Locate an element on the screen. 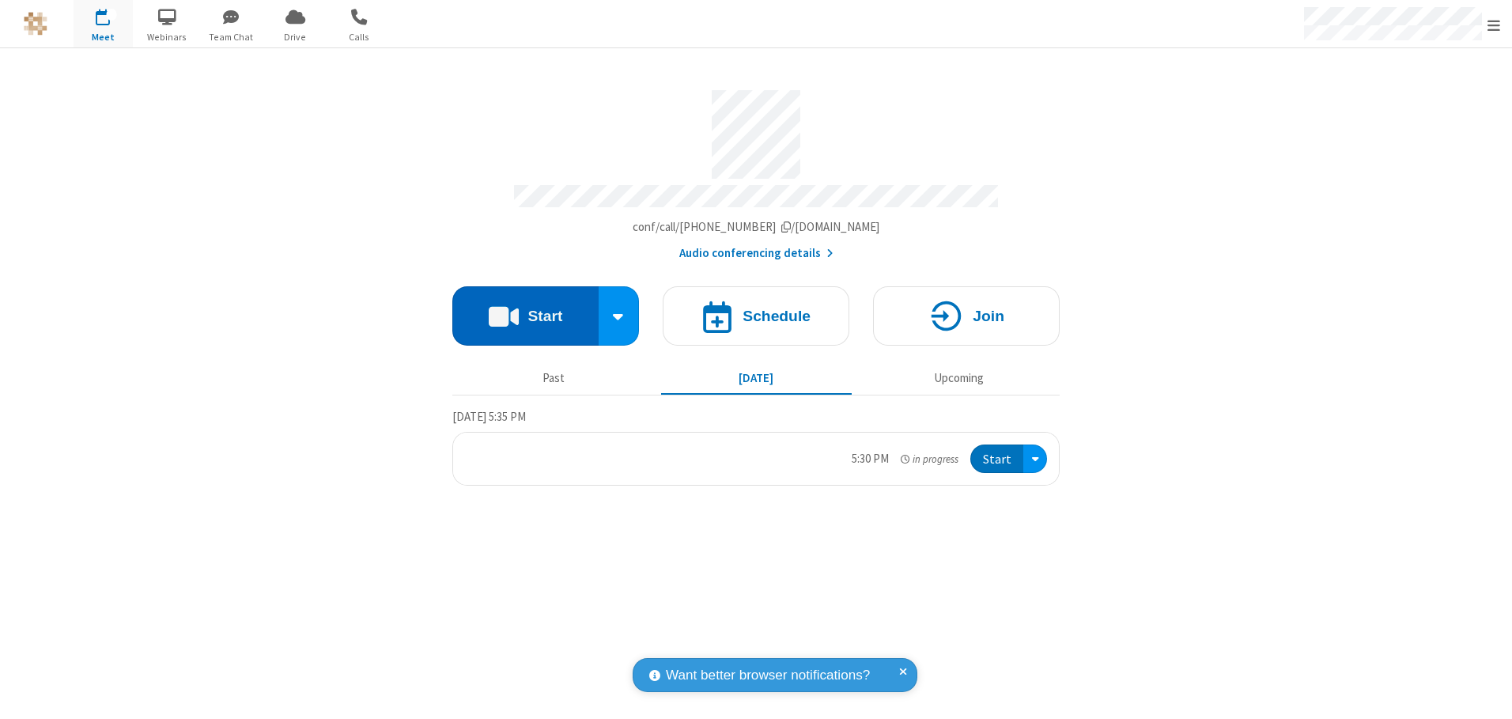  h4: Schedule is located at coordinates (777, 316).